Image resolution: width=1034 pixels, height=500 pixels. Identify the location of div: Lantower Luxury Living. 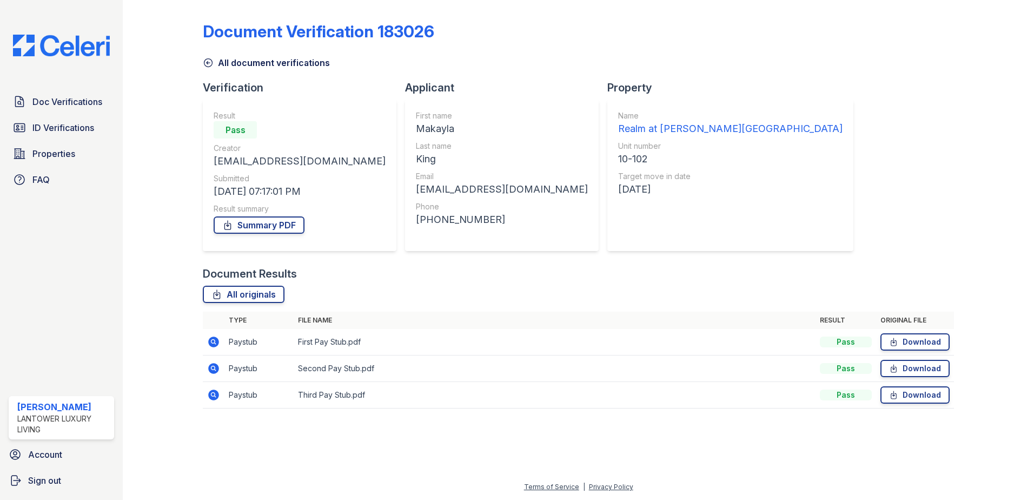
(63, 424).